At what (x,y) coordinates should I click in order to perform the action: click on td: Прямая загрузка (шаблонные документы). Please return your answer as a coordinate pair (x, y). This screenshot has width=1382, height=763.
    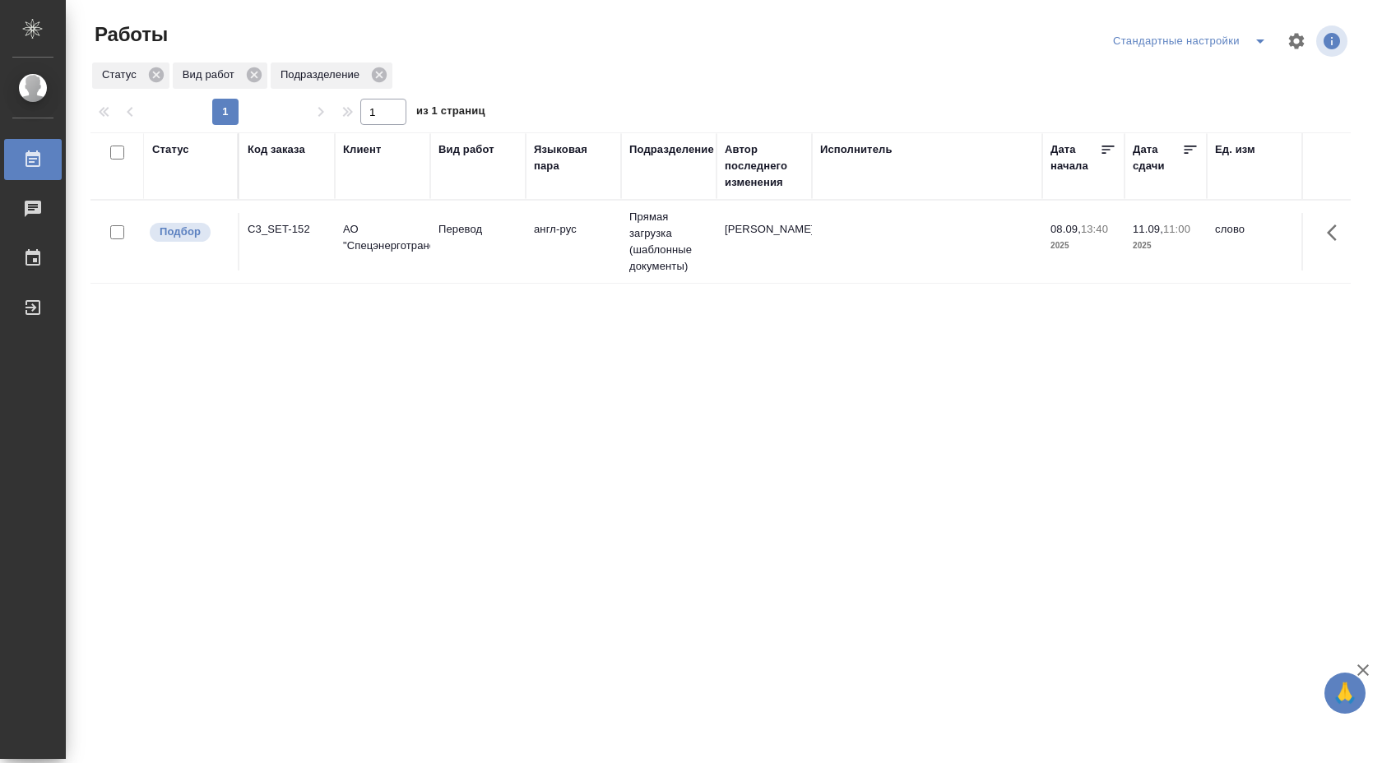
    Looking at the image, I should click on (669, 242).